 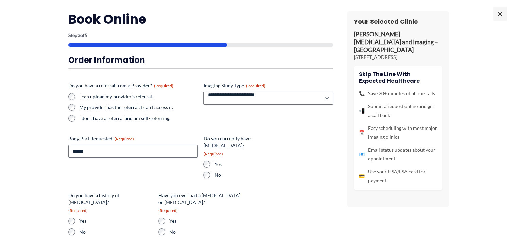 What do you see at coordinates (398, 133) in the screenshot?
I see `li: Easy scheduling with most major imaging clinics` at bounding box center [398, 133].